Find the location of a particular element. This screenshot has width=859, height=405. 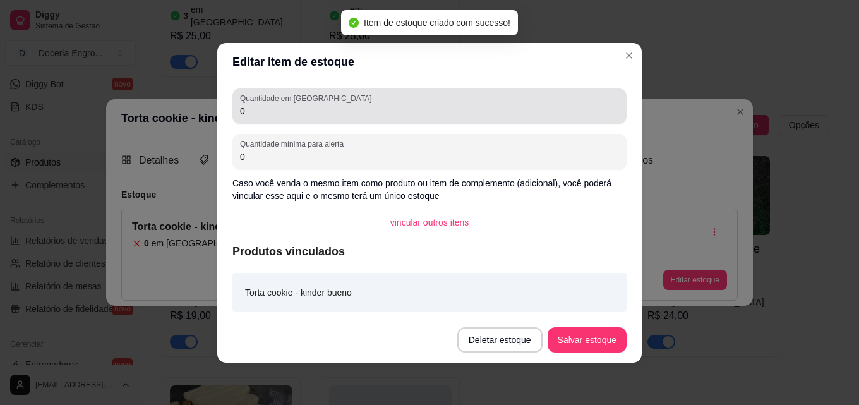

button: Salvar estoque is located at coordinates (587, 340).